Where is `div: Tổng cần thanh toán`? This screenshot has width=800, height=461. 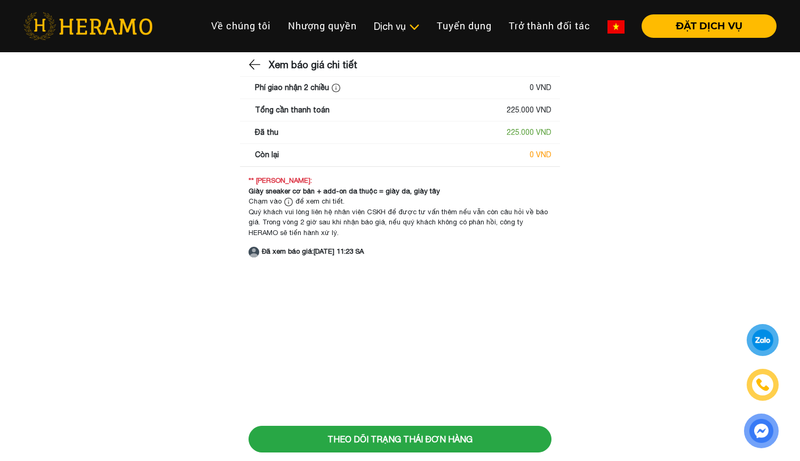 div: Tổng cần thanh toán is located at coordinates (292, 110).